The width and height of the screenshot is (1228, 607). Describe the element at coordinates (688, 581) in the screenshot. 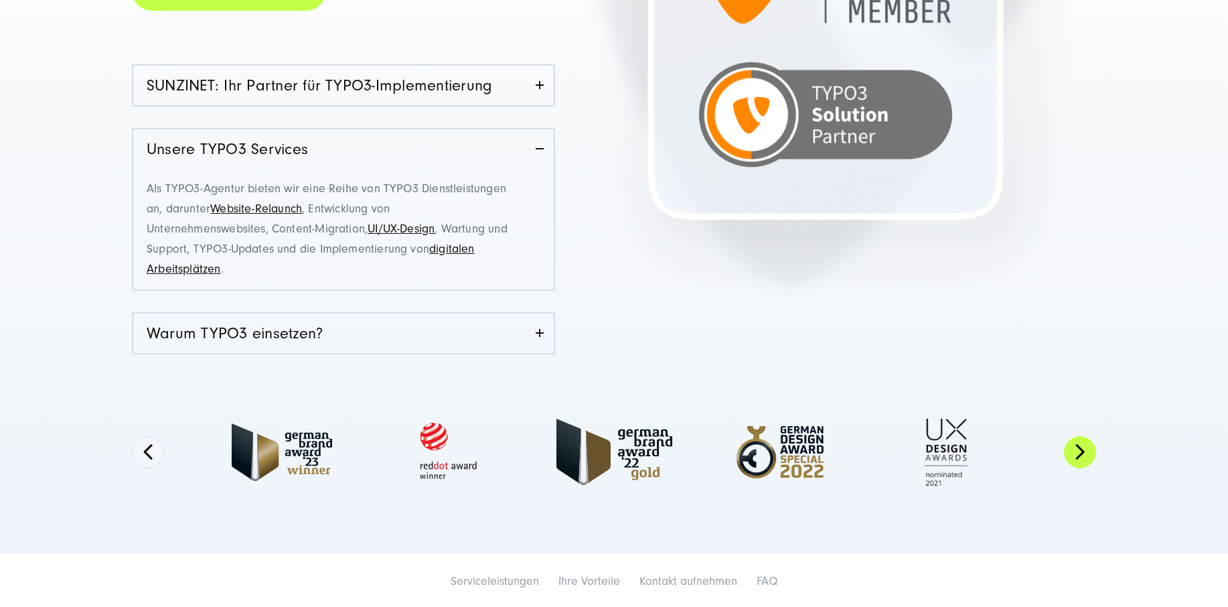

I see `a: Kontakt aufnehmen` at that location.